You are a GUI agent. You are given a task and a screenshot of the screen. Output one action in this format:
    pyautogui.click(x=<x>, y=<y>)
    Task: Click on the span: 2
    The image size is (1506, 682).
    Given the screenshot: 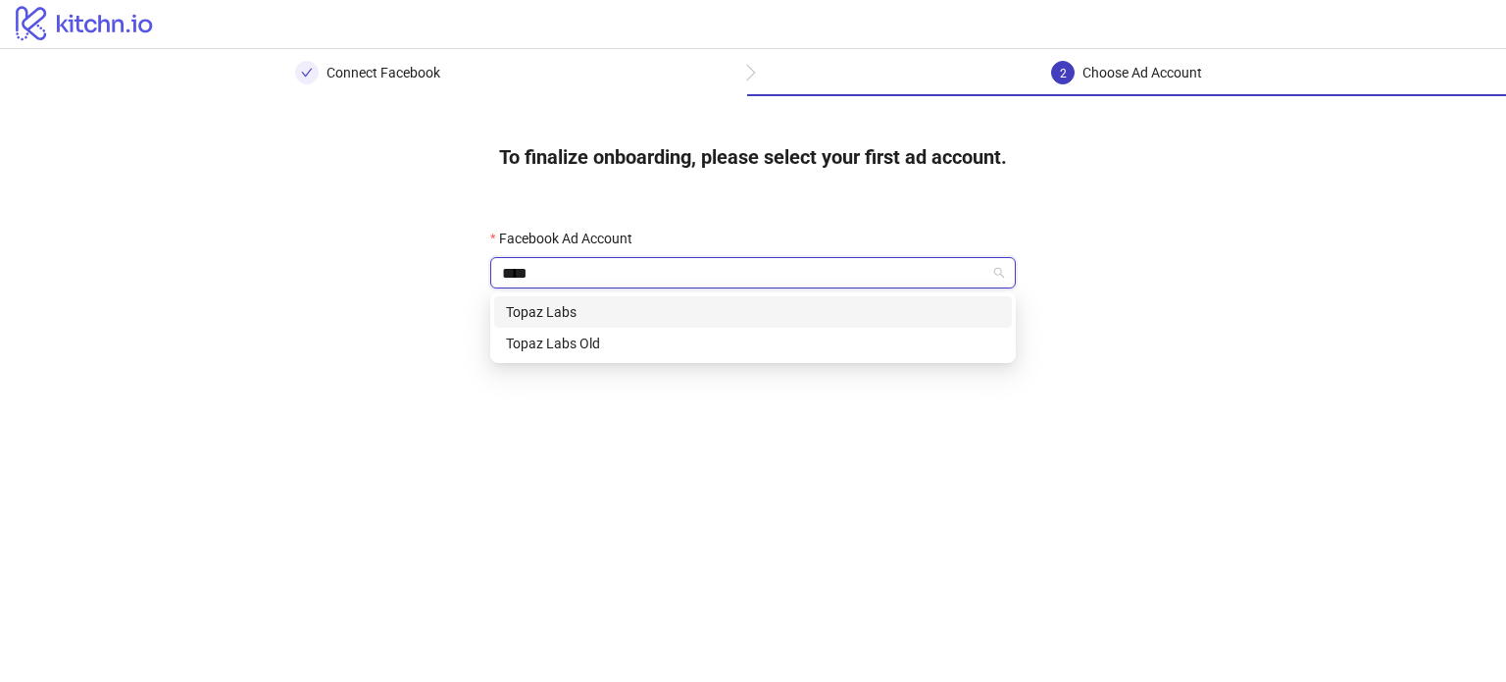 What is the action you would take?
    pyautogui.click(x=1063, y=74)
    